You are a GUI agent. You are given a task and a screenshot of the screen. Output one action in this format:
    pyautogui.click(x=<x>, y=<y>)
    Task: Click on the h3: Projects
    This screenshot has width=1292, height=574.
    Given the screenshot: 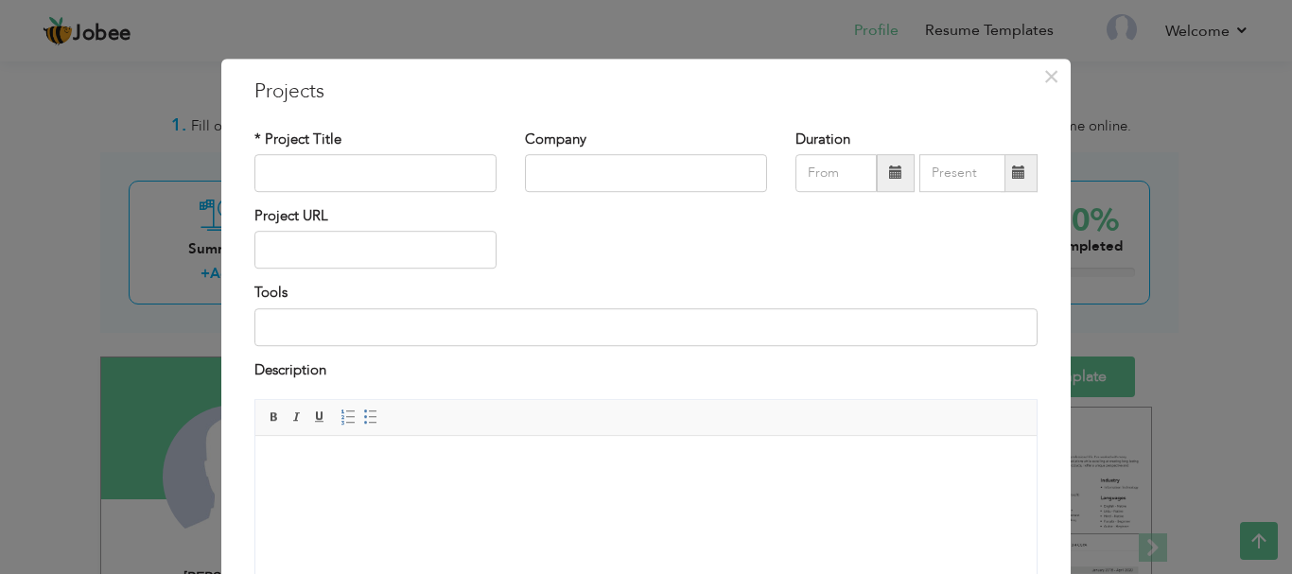 What is the action you would take?
    pyautogui.click(x=646, y=92)
    